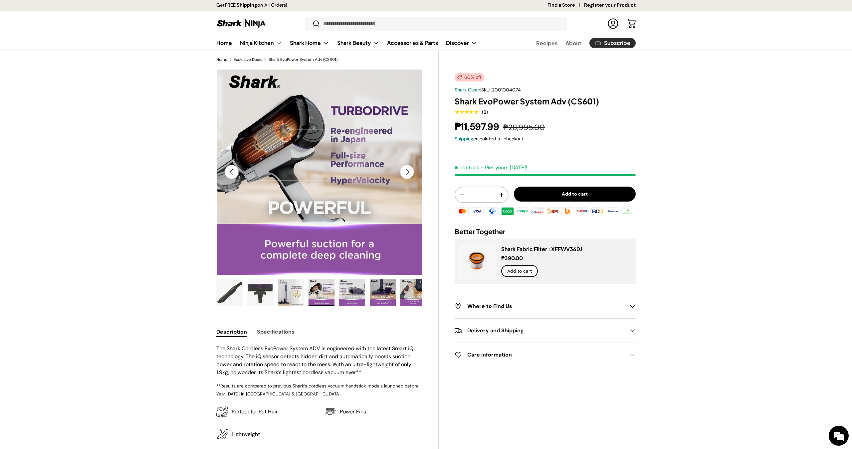 The height and width of the screenshot is (449, 852). Describe the element at coordinates (506, 90) in the screenshot. I see `span: 2001004074` at that location.